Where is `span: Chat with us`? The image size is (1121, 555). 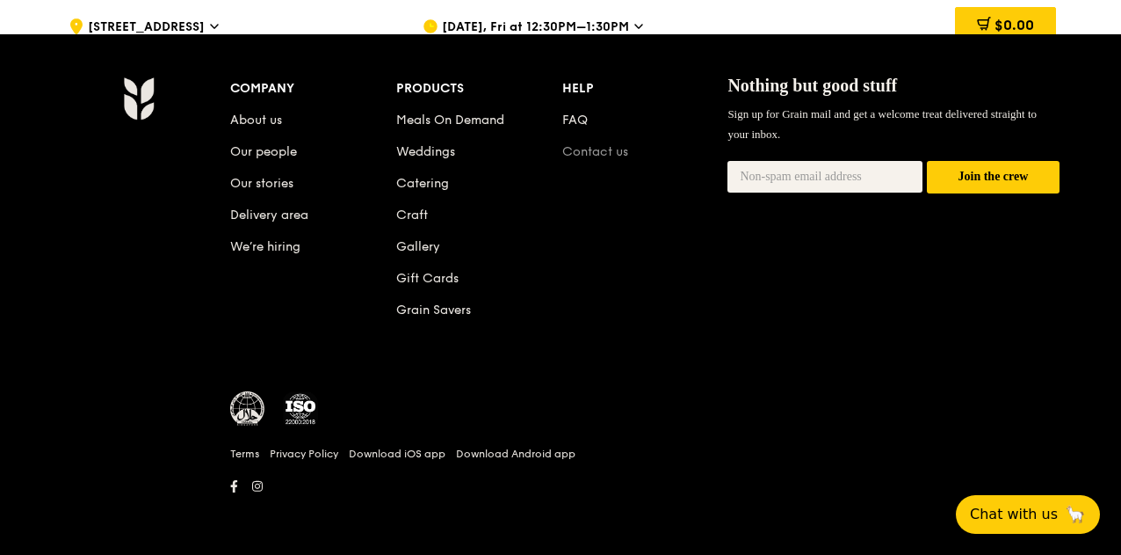 span: Chat with us is located at coordinates (1014, 514).